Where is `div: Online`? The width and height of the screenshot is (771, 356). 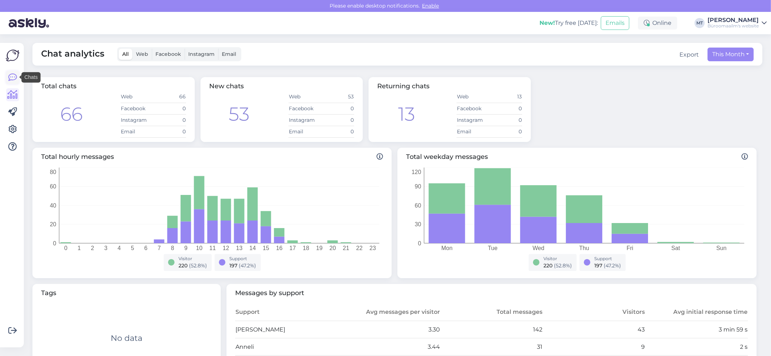 div: Online is located at coordinates (657, 23).